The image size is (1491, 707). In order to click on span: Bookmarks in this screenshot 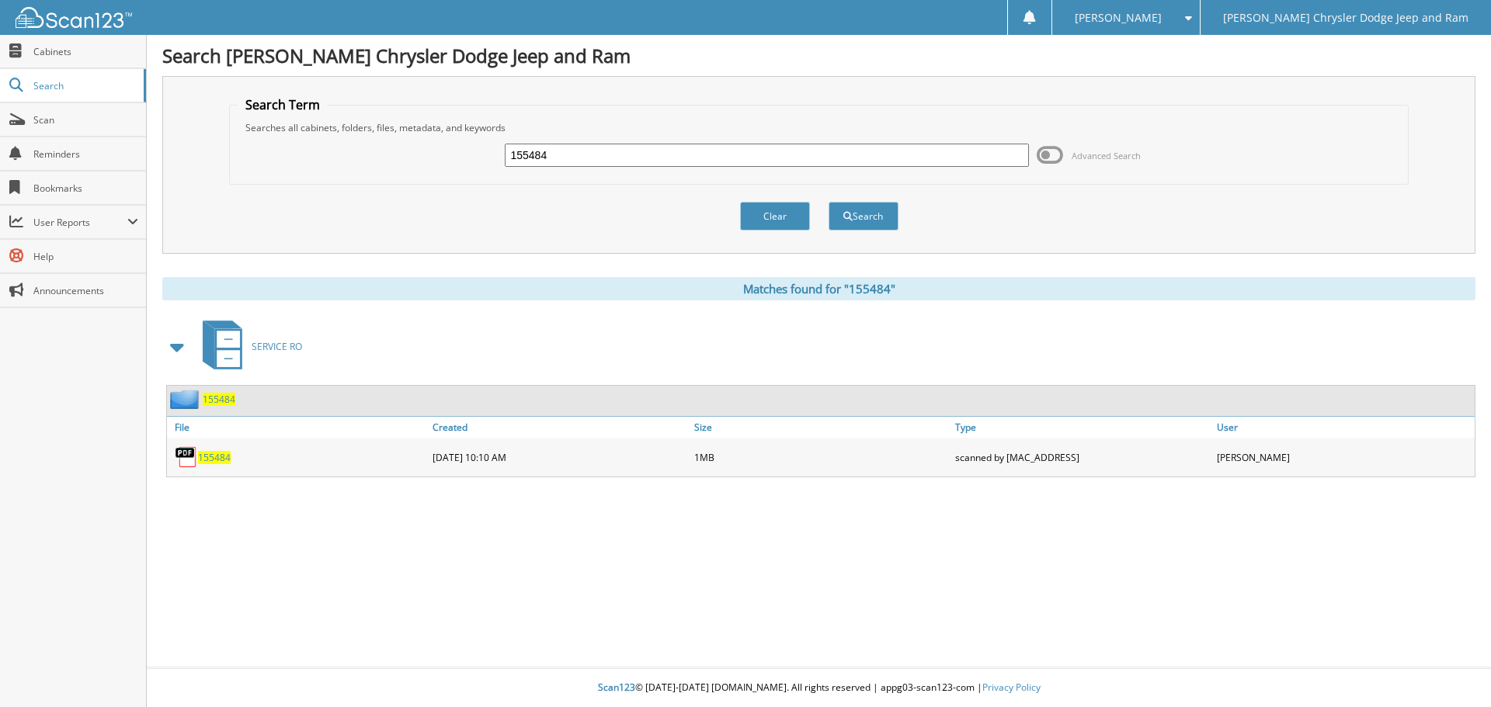, I will do `click(85, 188)`.